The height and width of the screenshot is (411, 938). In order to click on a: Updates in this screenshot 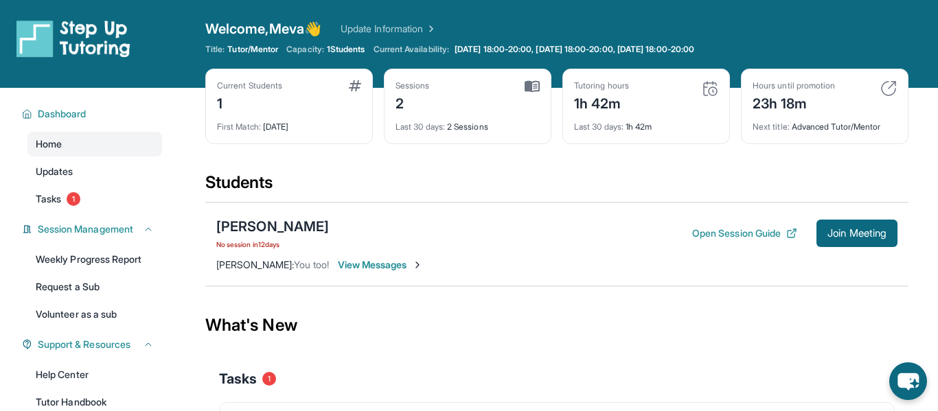, I will do `click(95, 172)`.